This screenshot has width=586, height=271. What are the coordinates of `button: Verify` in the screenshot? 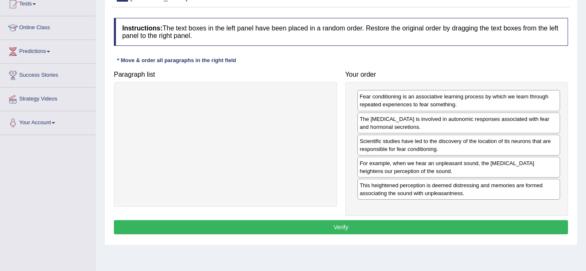 It's located at (341, 227).